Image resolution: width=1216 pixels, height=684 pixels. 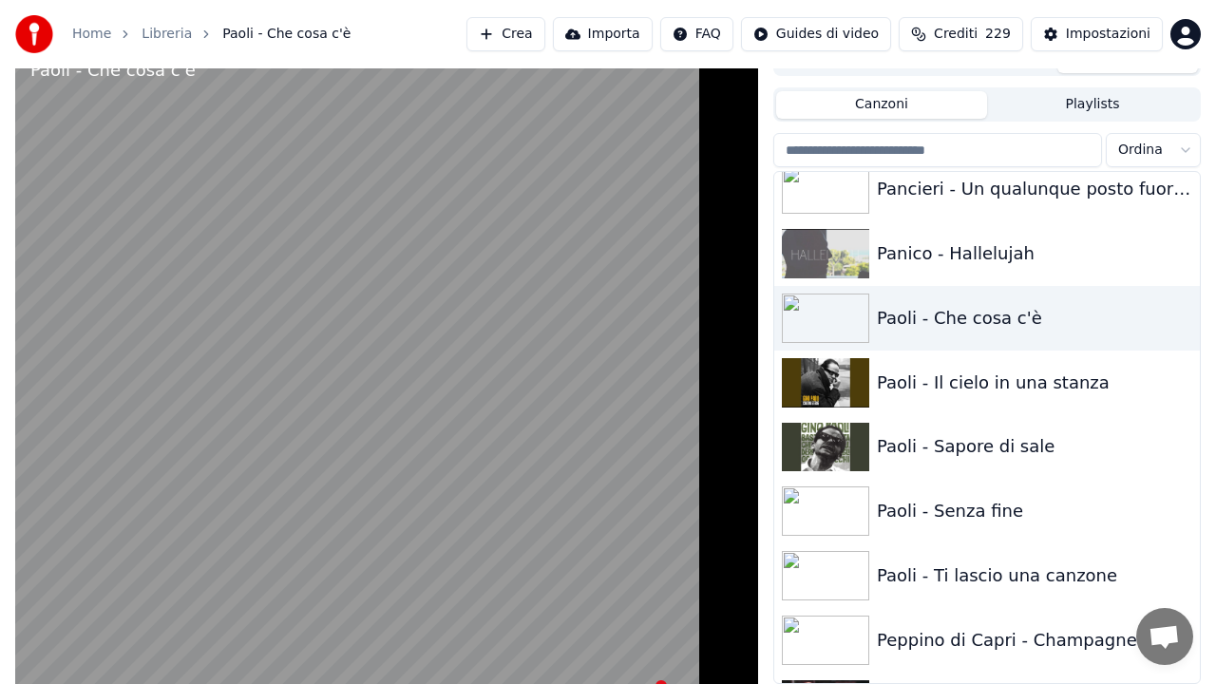 What do you see at coordinates (1140, 150) in the screenshot?
I see `span: Ordina` at bounding box center [1140, 150].